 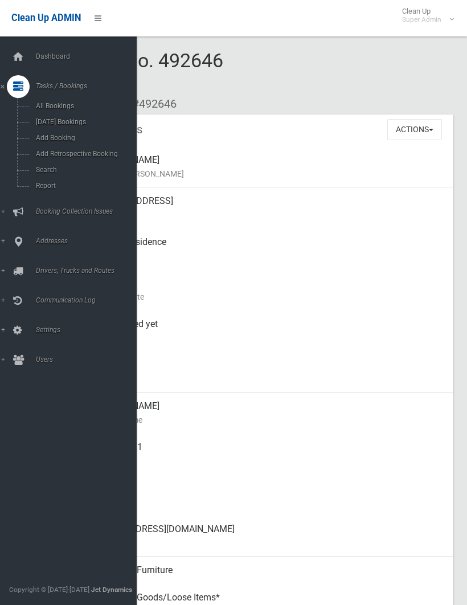 I want to click on span: Dashboard, so click(x=84, y=56).